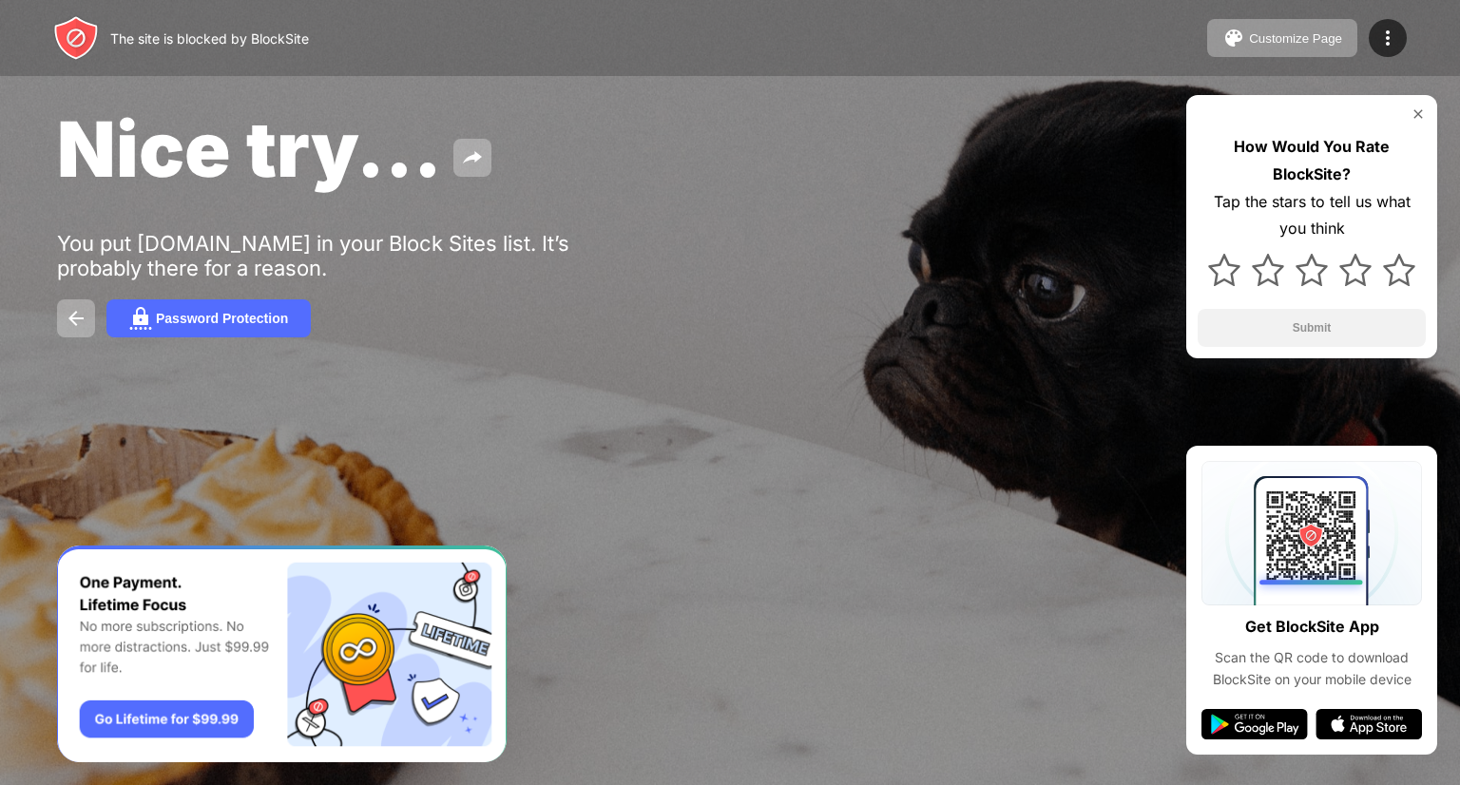 The image size is (1460, 785). Describe the element at coordinates (1312, 216) in the screenshot. I see `div: Tap the stars to tell us what you think` at that location.